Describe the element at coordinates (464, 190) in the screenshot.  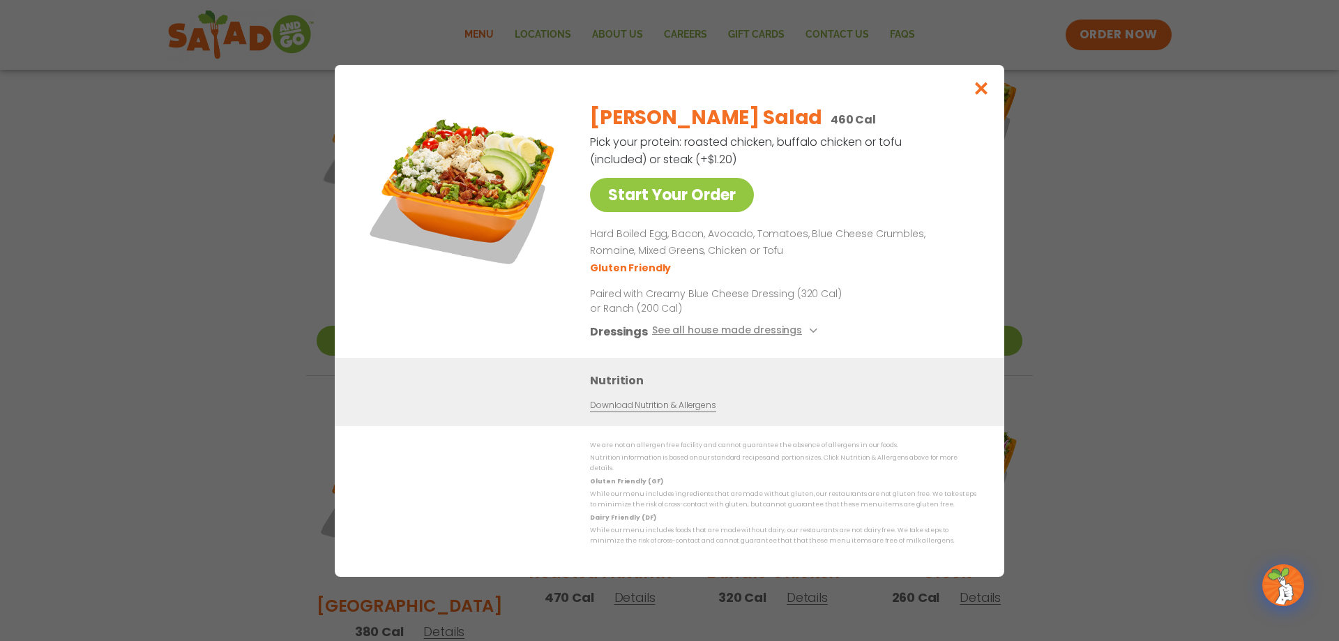
I see `img: Featured product photo for Cobb Salad` at that location.